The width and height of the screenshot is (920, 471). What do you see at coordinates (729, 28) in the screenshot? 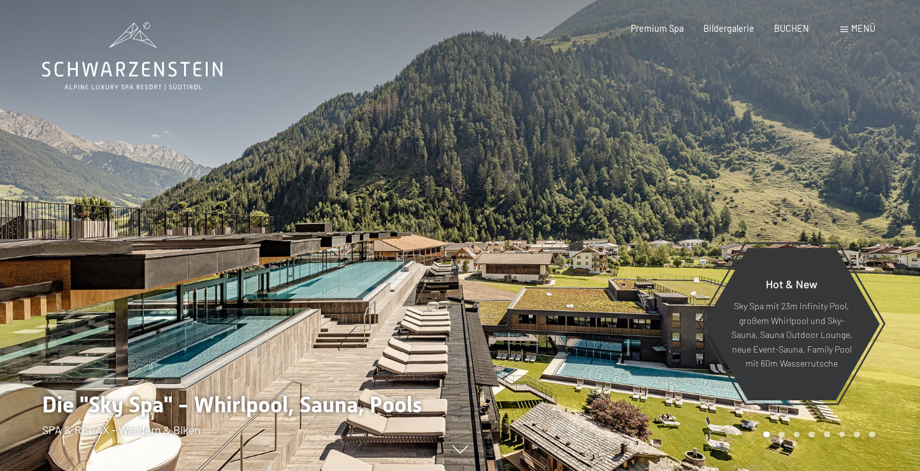
I see `span: Bildergalerie` at bounding box center [729, 28].